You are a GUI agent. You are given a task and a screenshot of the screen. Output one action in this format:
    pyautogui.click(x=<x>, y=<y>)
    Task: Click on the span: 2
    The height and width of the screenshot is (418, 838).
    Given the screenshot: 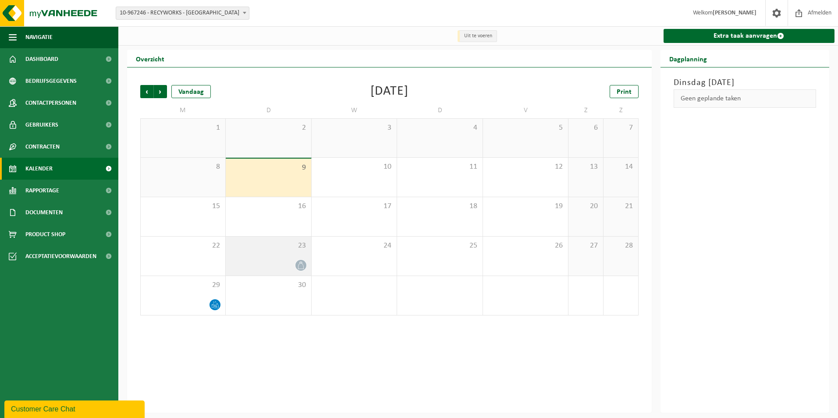 What is the action you would take?
    pyautogui.click(x=268, y=128)
    